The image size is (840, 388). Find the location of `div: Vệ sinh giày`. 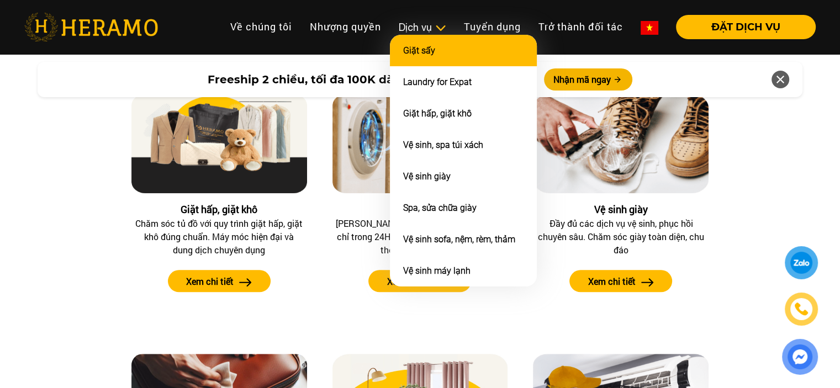

div: Vệ sinh giày is located at coordinates (621, 209).